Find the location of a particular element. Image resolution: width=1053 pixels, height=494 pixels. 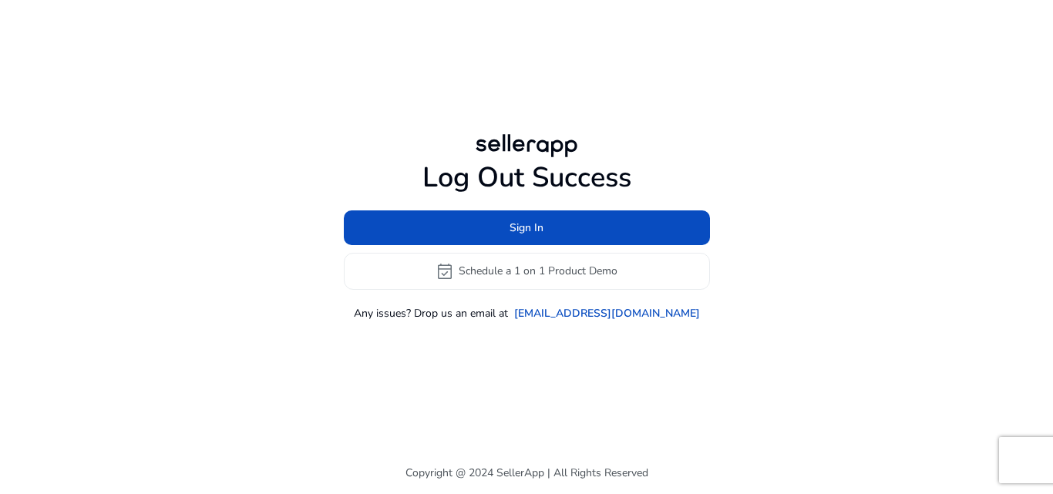

button: Sign In is located at coordinates (527, 227).